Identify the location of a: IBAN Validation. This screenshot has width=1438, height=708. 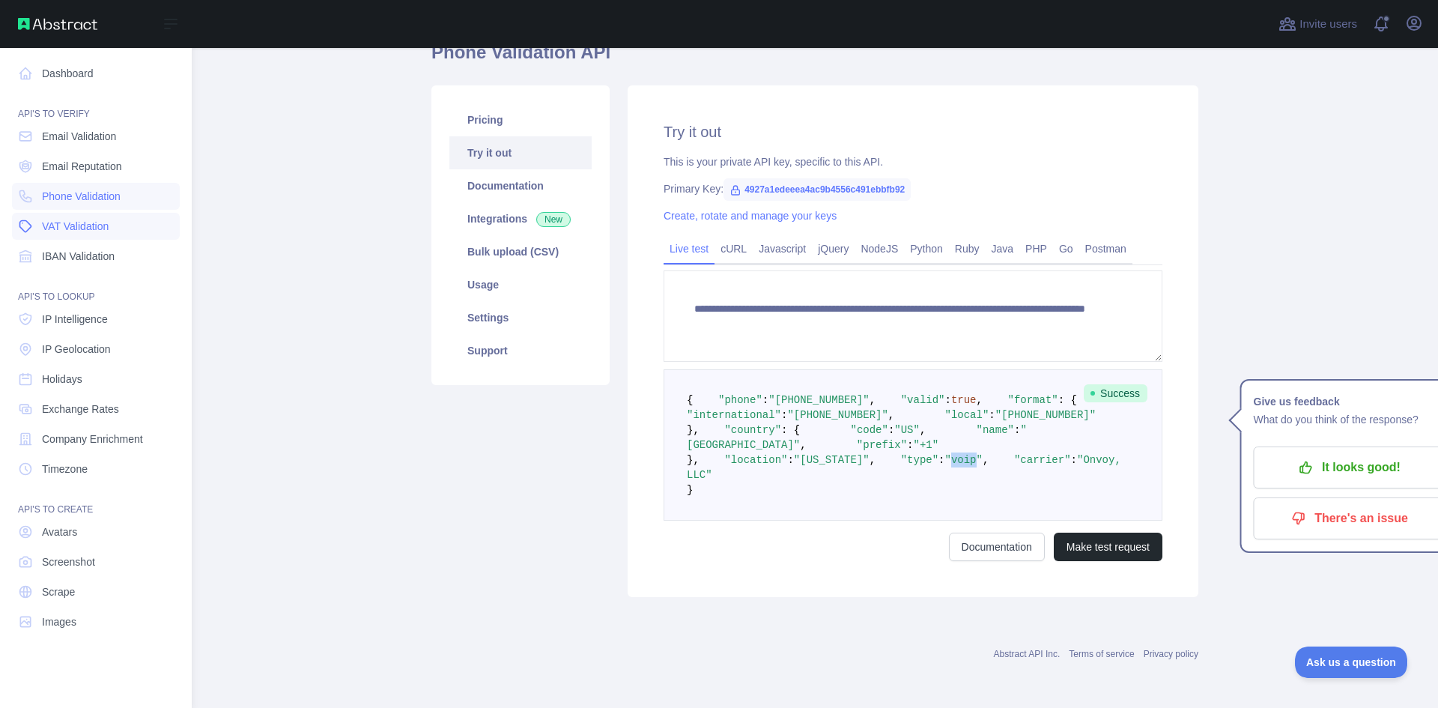
(96, 256).